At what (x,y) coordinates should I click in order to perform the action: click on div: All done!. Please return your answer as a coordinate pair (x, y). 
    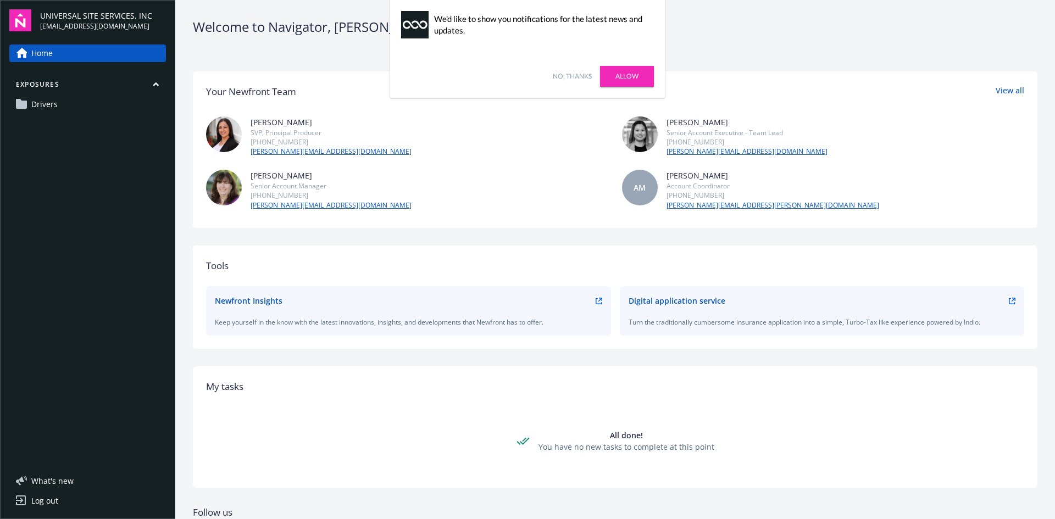
    Looking at the image, I should click on (627, 435).